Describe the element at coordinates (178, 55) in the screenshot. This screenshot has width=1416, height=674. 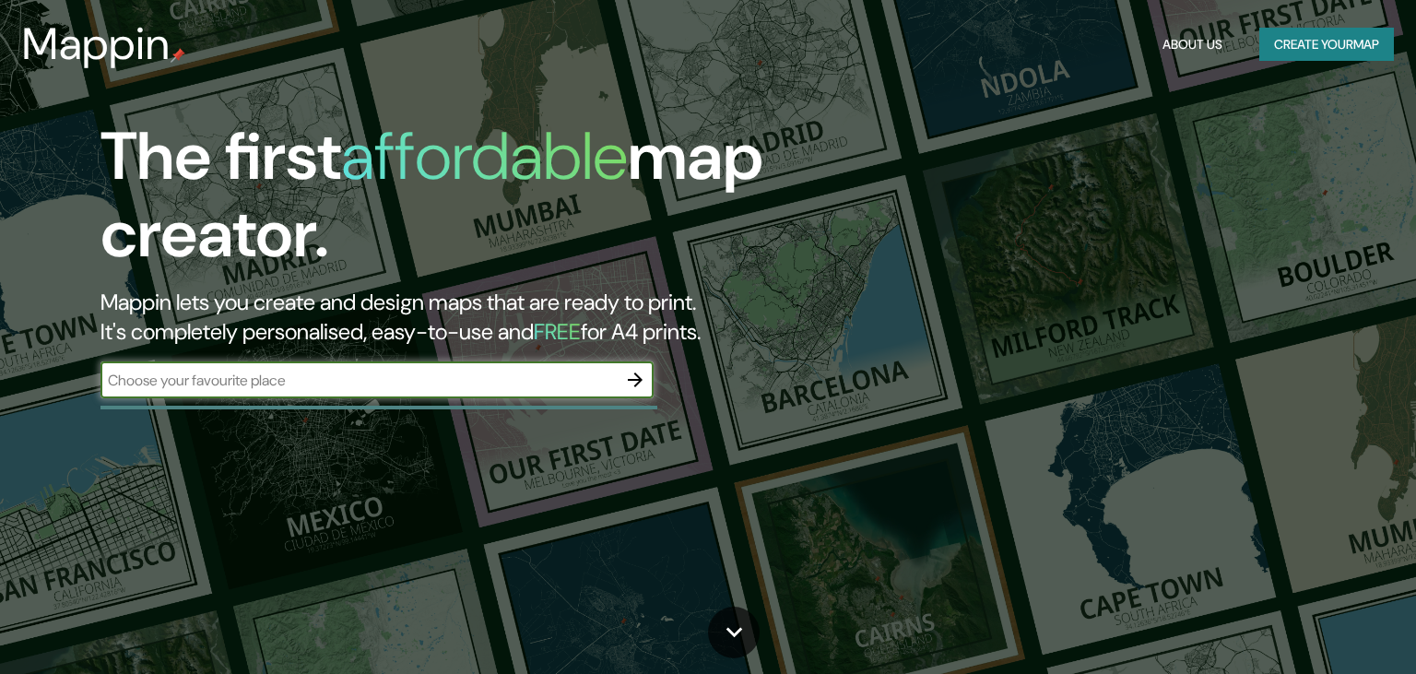
I see `img: mappin-pin` at that location.